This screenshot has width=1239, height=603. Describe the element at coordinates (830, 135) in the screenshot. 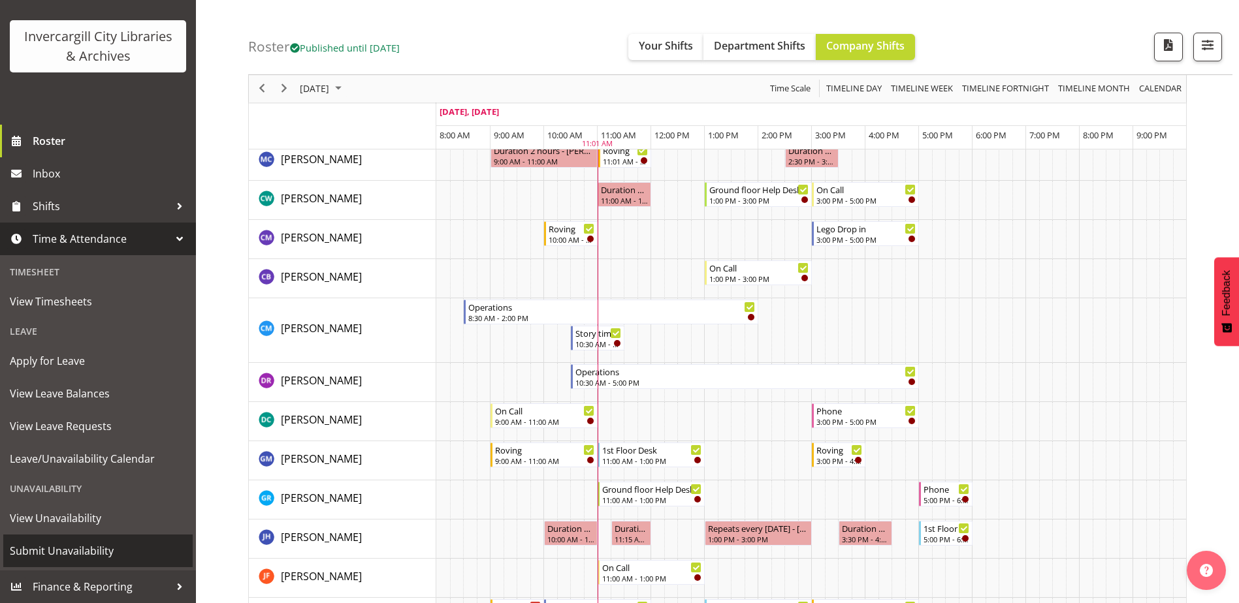

I see `span: 3:00 PM` at that location.